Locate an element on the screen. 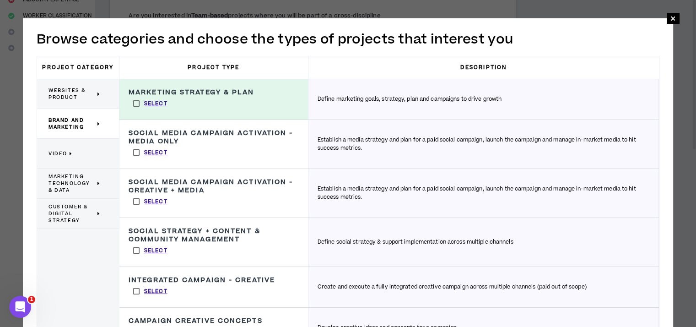  span: Video is located at coordinates (58, 153).